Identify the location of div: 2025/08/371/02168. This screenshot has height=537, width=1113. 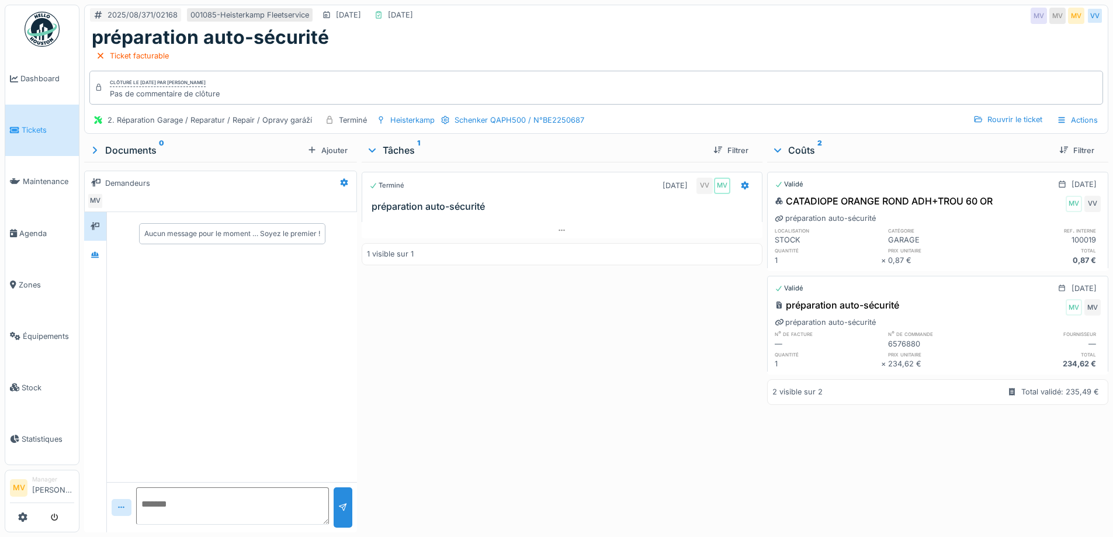
(143, 15).